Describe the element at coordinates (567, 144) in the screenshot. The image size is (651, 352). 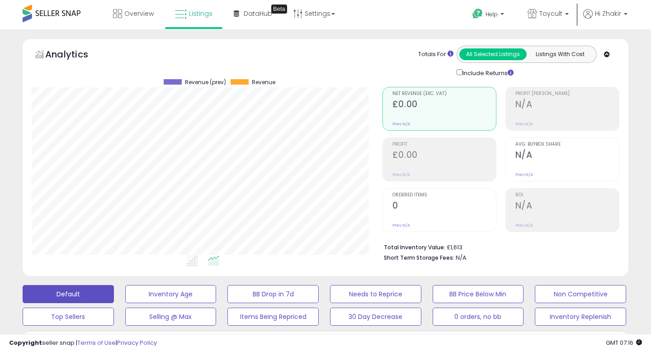
I see `span: Avg. Buybox Share` at that location.